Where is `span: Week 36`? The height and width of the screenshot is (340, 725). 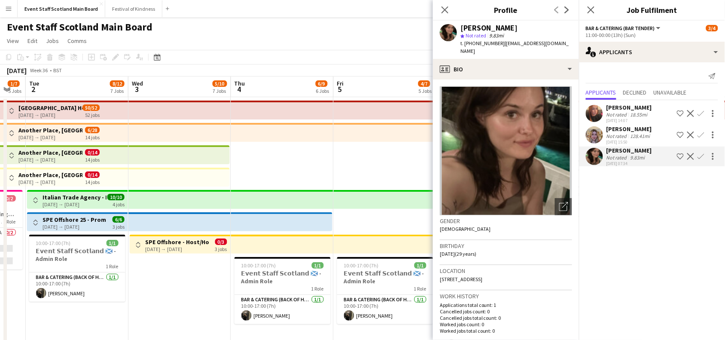
span: Week 36 is located at coordinates (39, 70).